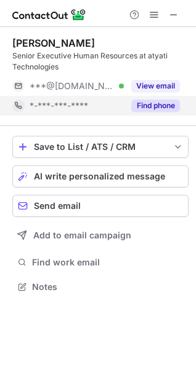 This screenshot has width=196, height=392. I want to click on button: Send email, so click(100, 206).